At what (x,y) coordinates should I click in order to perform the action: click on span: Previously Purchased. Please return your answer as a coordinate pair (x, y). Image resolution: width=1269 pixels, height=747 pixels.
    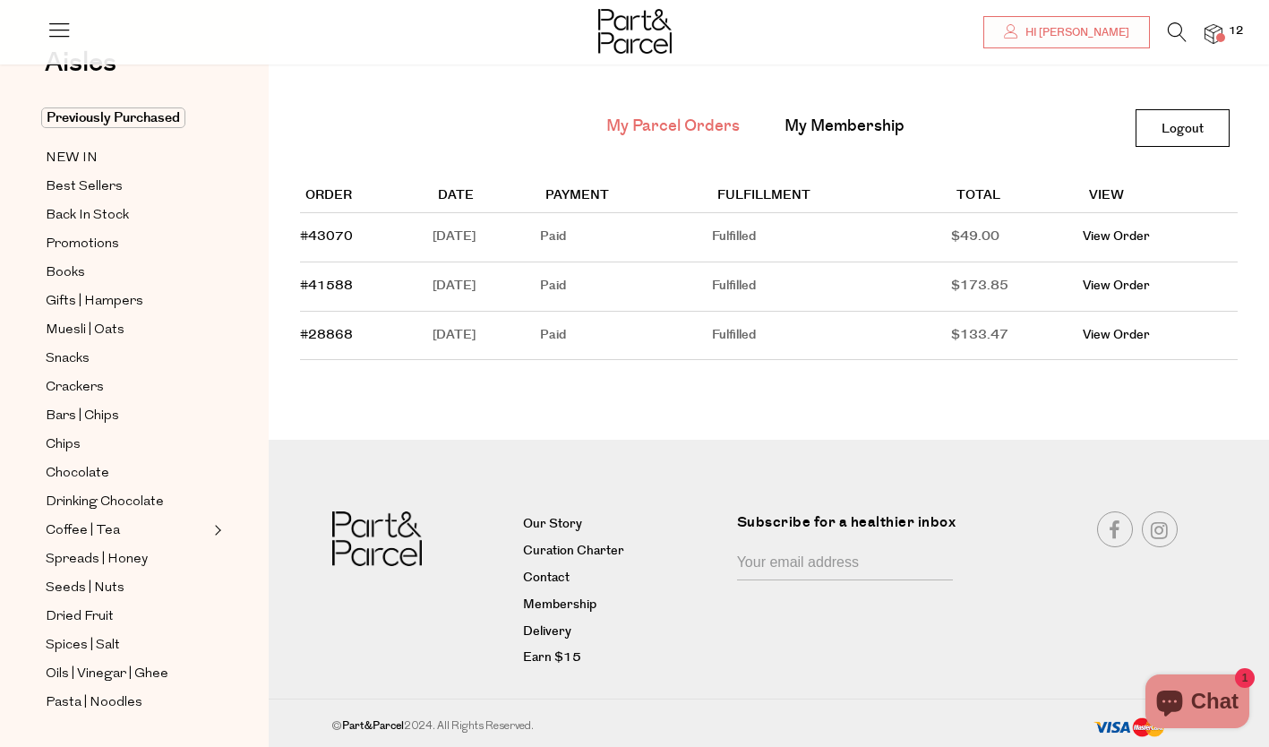
    Looking at the image, I should click on (113, 117).